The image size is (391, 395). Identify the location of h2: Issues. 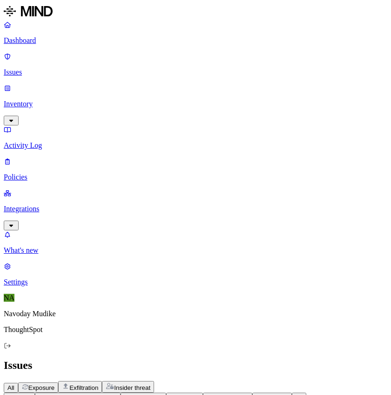
(196, 365).